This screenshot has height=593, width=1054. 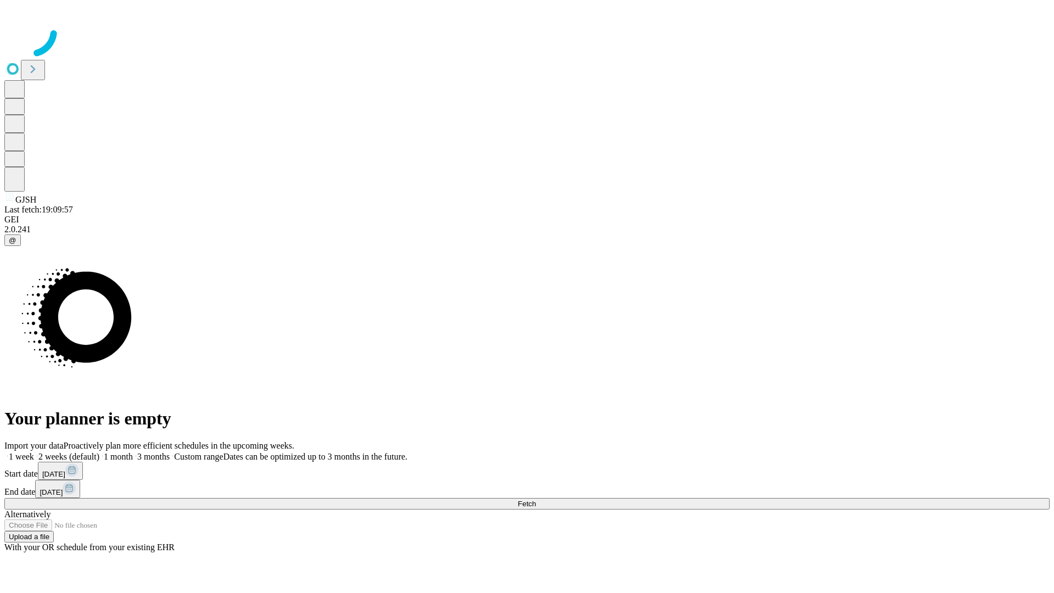 I want to click on div: GEI, so click(x=527, y=220).